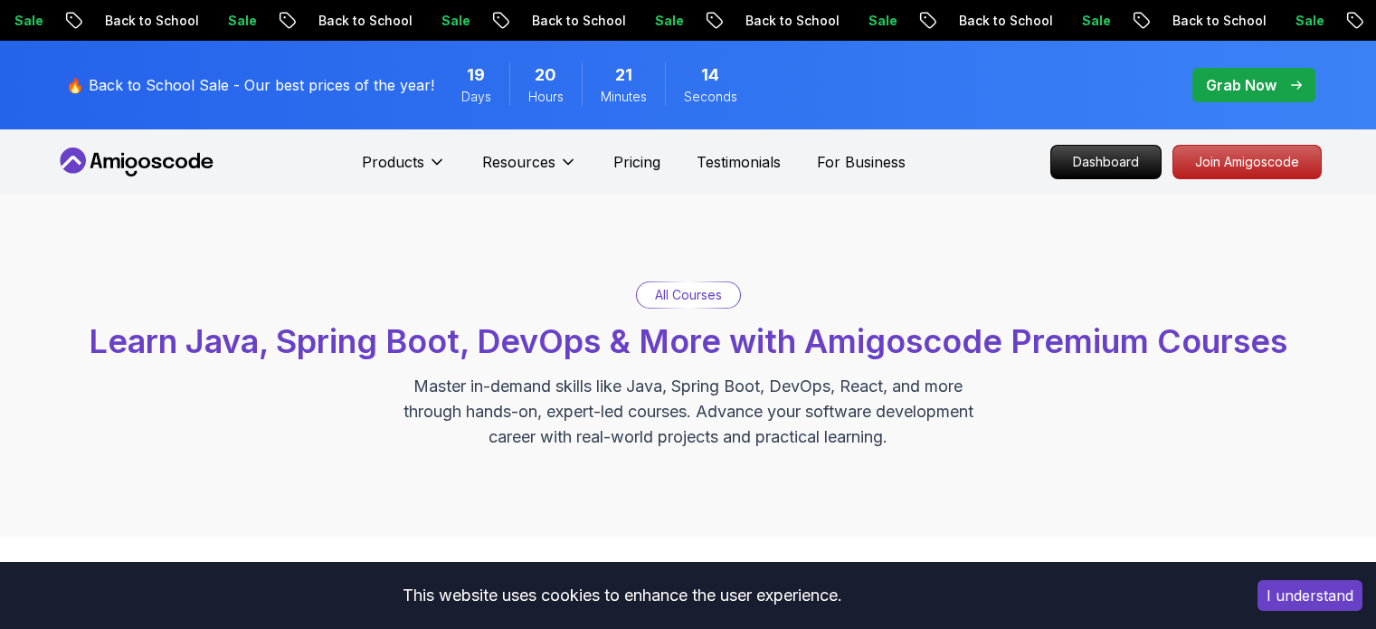 Image resolution: width=1376 pixels, height=629 pixels. Describe the element at coordinates (1241, 85) in the screenshot. I see `p: Grab Now` at that location.